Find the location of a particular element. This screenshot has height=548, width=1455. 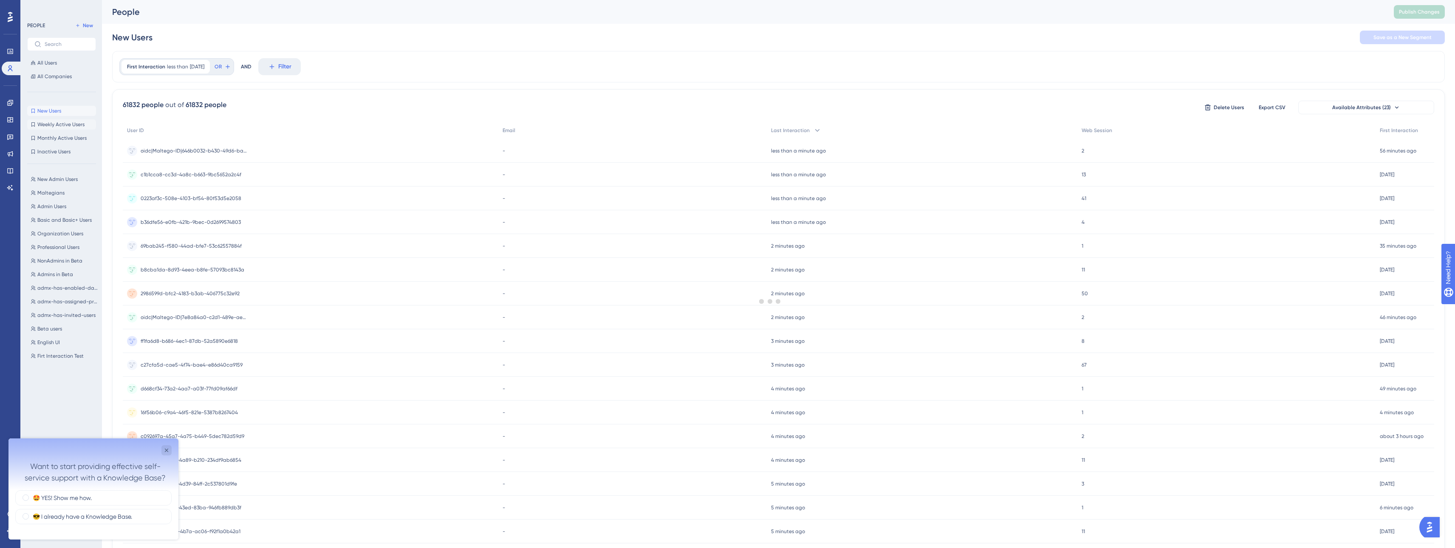

button: admx-has-invited-users is located at coordinates (64, 315).